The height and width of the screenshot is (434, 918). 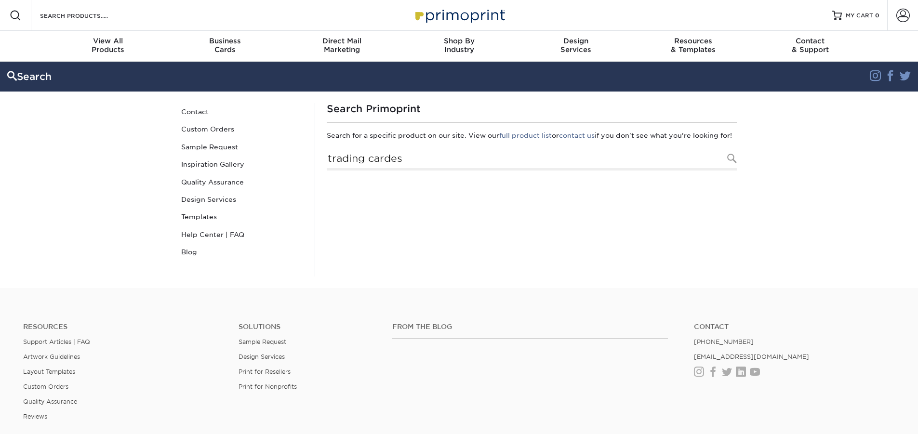 What do you see at coordinates (576, 41) in the screenshot?
I see `span: Design` at bounding box center [576, 41].